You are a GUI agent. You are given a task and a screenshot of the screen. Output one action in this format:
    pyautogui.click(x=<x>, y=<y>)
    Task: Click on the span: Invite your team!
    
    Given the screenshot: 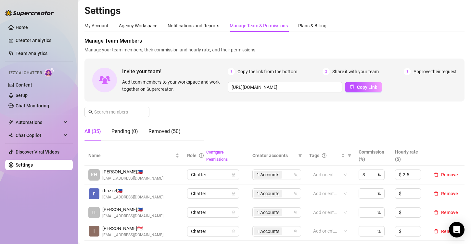 What is the action you would take?
    pyautogui.click(x=175, y=71)
    